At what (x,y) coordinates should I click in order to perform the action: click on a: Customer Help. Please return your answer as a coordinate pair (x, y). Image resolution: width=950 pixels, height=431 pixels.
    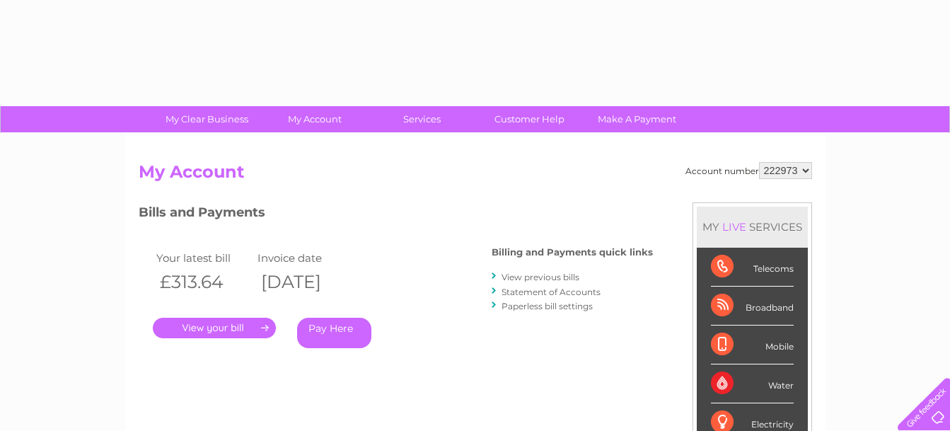
    Looking at the image, I should click on (529, 119).